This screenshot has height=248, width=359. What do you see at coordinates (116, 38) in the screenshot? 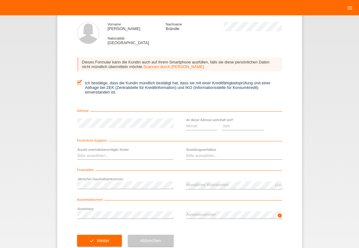
I see `span: Nationalität` at bounding box center [116, 38].